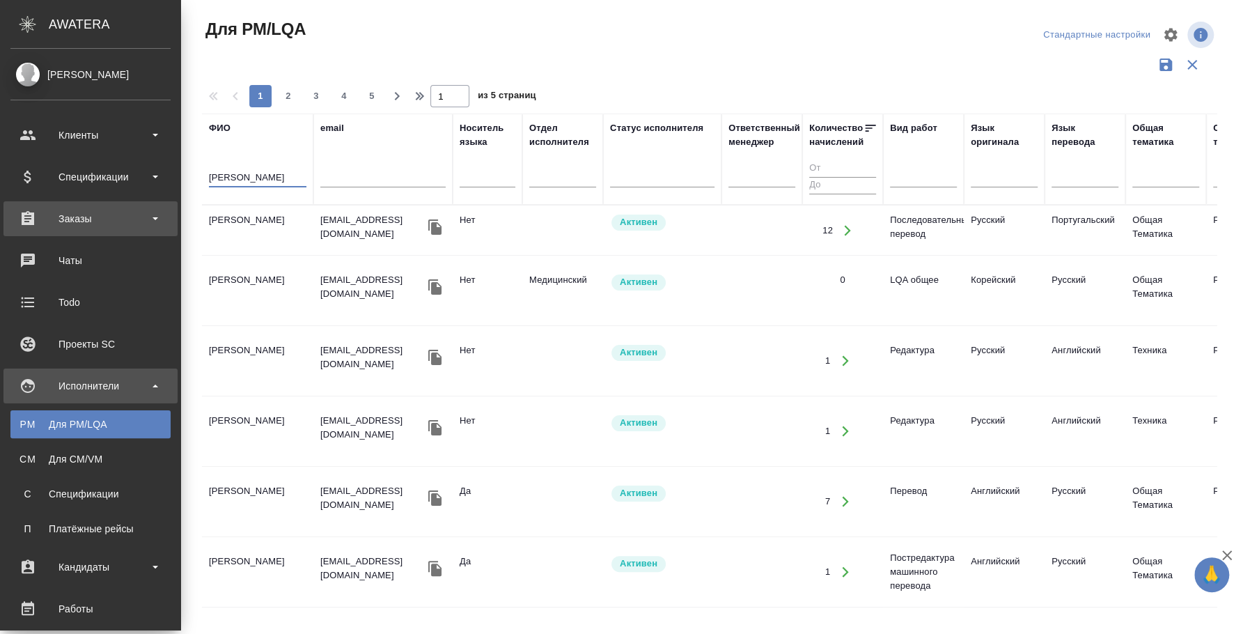 This screenshot has height=634, width=1243. What do you see at coordinates (91, 528) in the screenshot?
I see `a: ППлатёжные рейсы` at bounding box center [91, 528].